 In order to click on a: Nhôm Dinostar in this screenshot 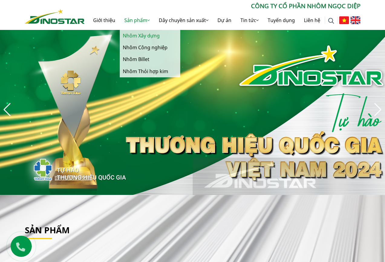, I will do `click(55, 15)`.